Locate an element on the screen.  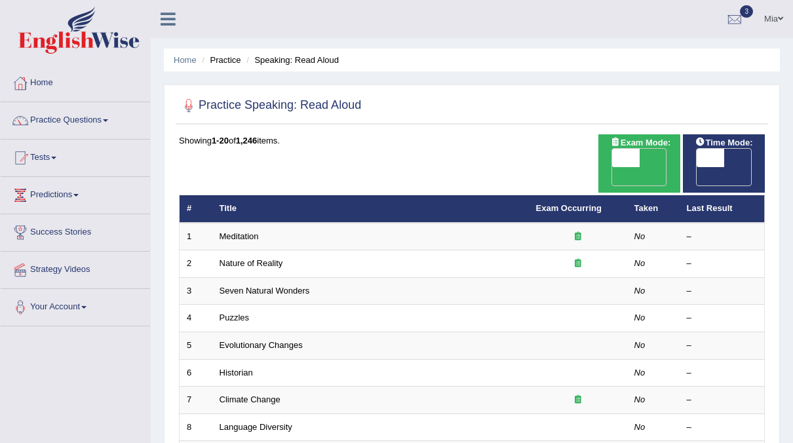
b: 1-20 is located at coordinates (220, 140).